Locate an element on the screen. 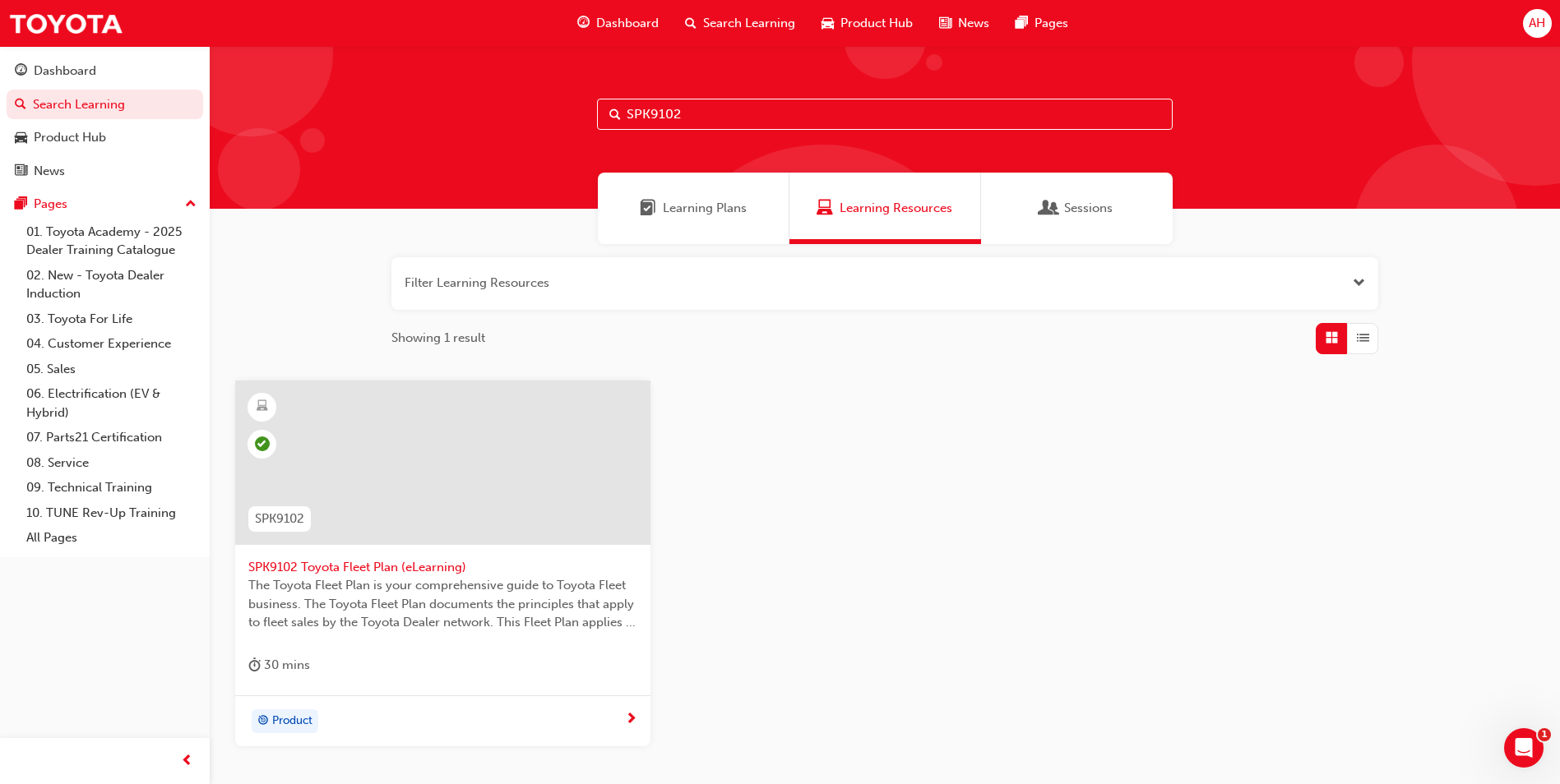  a: guage-iconDashboard is located at coordinates (618, 23).